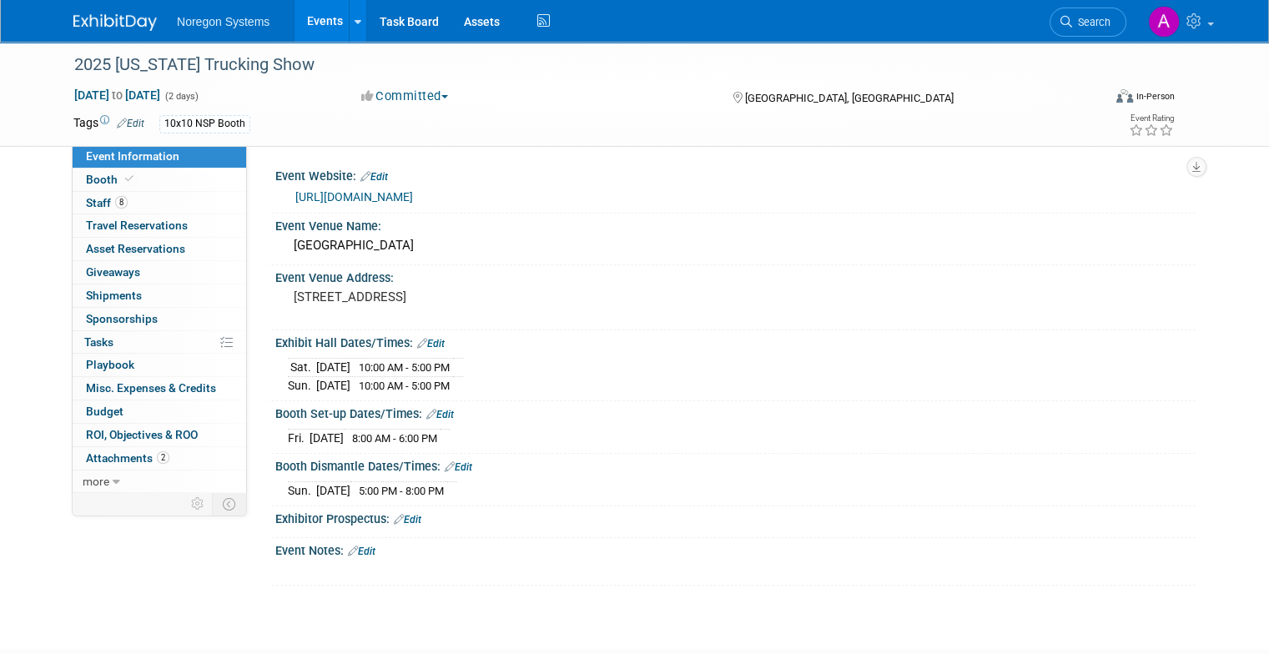 The height and width of the screenshot is (654, 1269). I want to click on span: Giveaways, so click(113, 272).